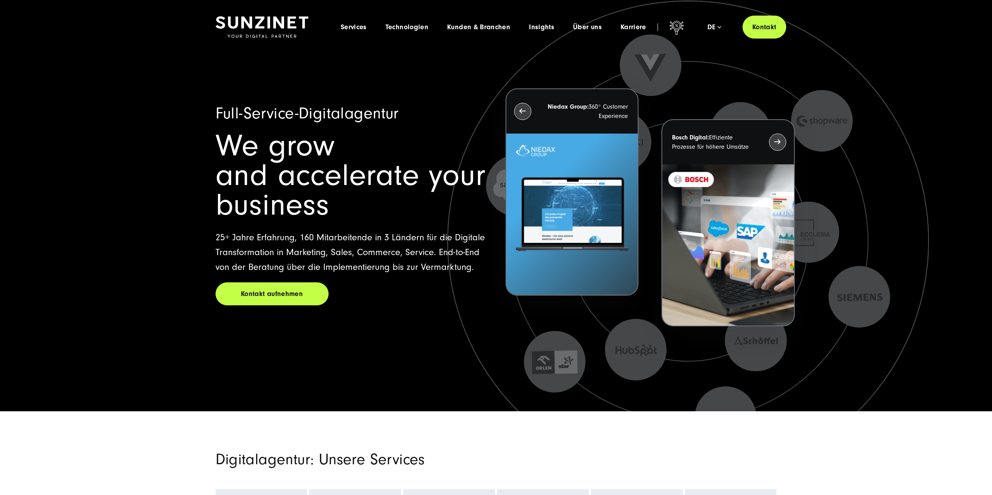 The height and width of the screenshot is (495, 992). Describe the element at coordinates (587, 27) in the screenshot. I see `a: Über uns` at that location.